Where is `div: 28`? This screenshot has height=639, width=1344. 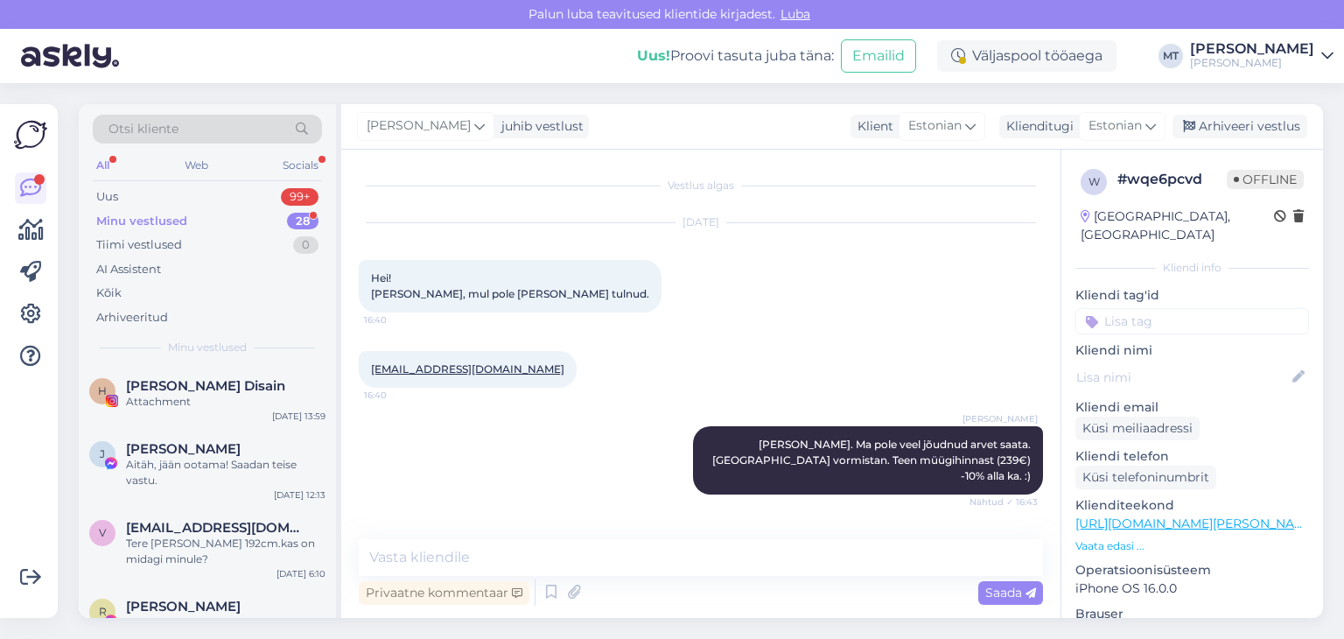 div: 28 is located at coordinates (303, 221).